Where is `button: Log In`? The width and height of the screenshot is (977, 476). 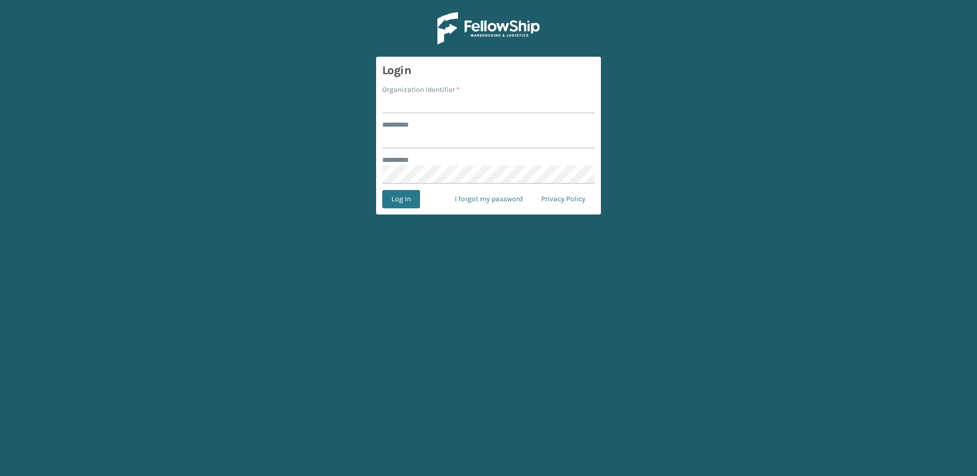 button: Log In is located at coordinates (401, 199).